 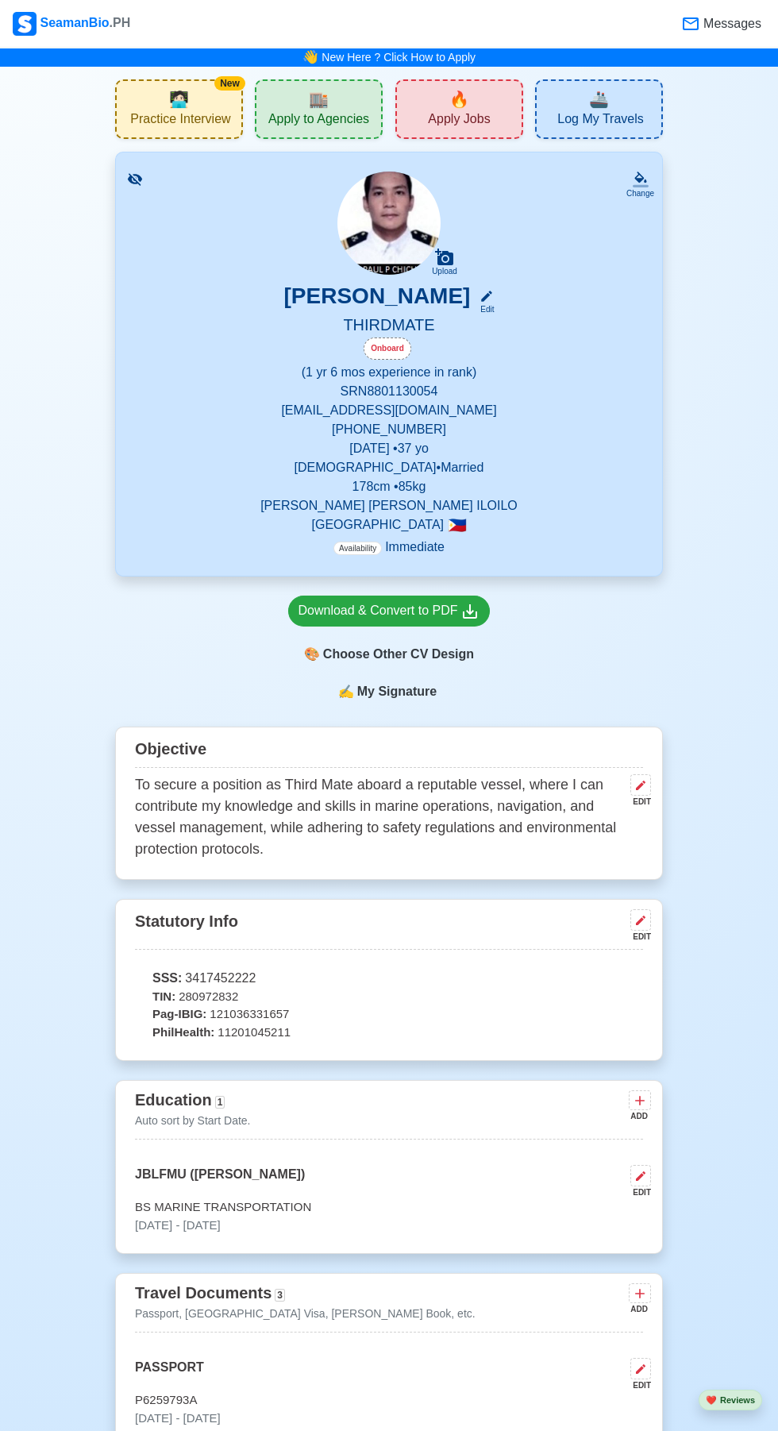 I want to click on img: Logo, so click(x=25, y=24).